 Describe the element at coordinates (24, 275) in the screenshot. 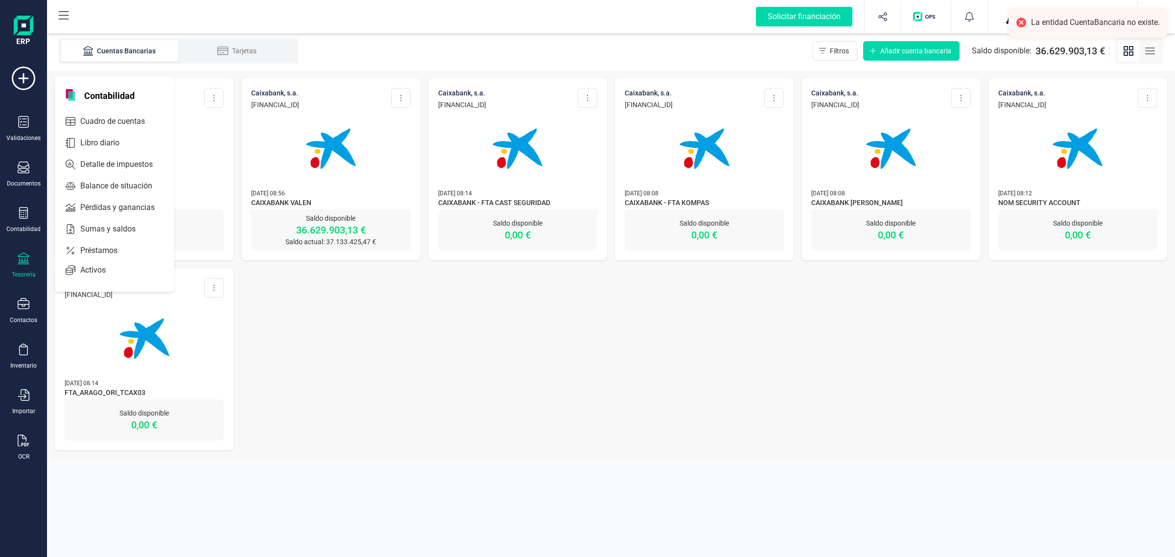

I see `div: Tesorería` at that location.